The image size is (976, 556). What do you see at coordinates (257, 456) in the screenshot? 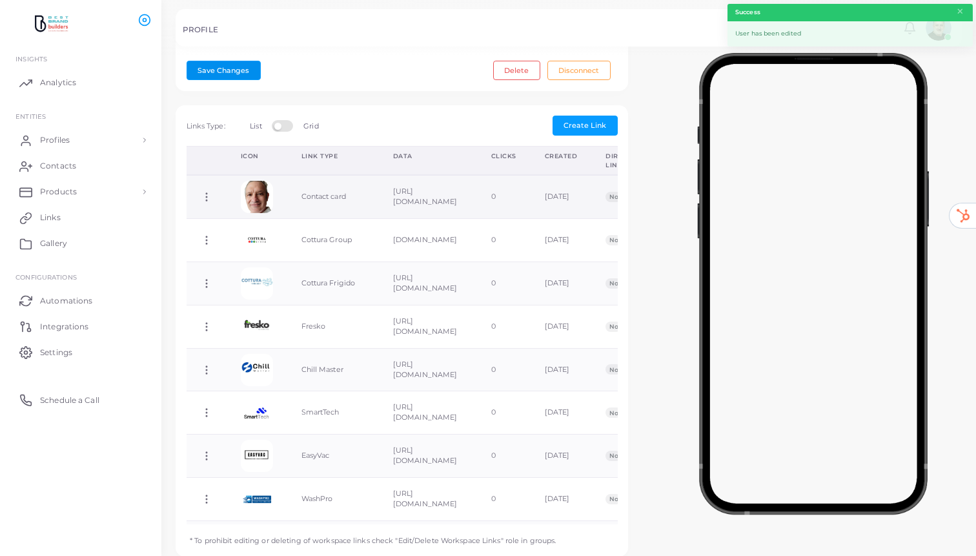
I see `img: 29ee9a9c-2402-44fd-97c4-04e37d85396e-1759847418808.png` at bounding box center [257, 456].